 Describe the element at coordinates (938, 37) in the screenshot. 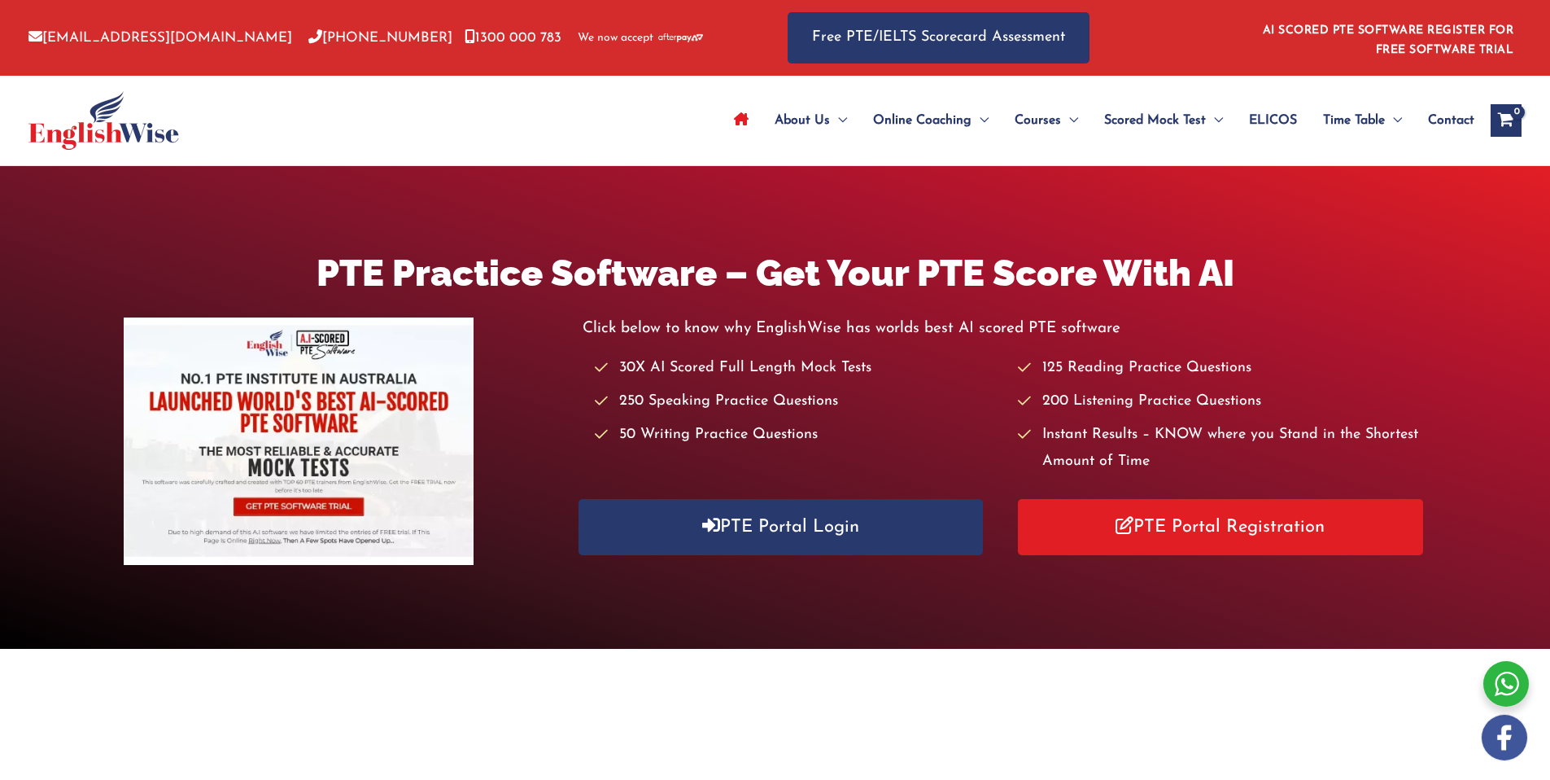

I see `a: Free PTE/IELTS Scorecard Assessment` at that location.